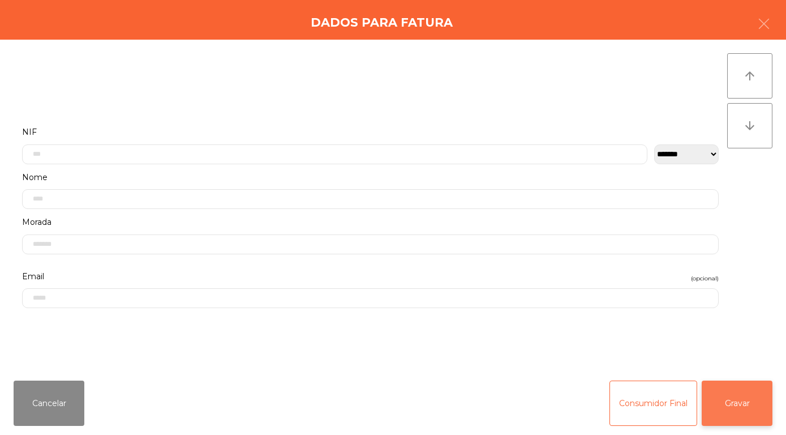 This screenshot has height=435, width=786. Describe the element at coordinates (750, 76) in the screenshot. I see `i: arrow_upward` at that location.